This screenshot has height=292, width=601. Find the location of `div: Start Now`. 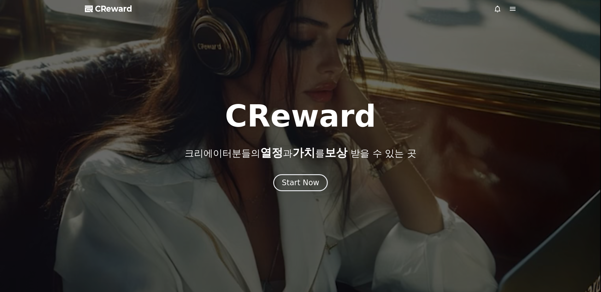

div: Start Now is located at coordinates (300, 183).